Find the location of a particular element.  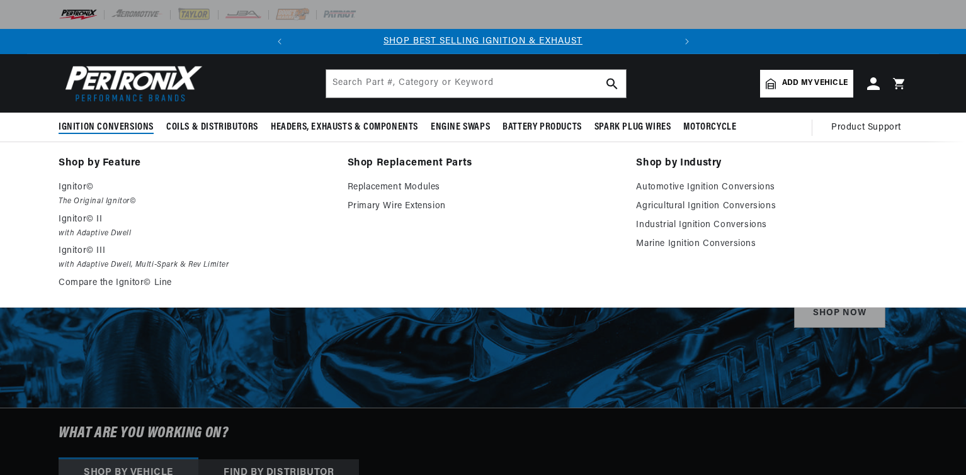

span: Coils & Distributors is located at coordinates (212, 127).